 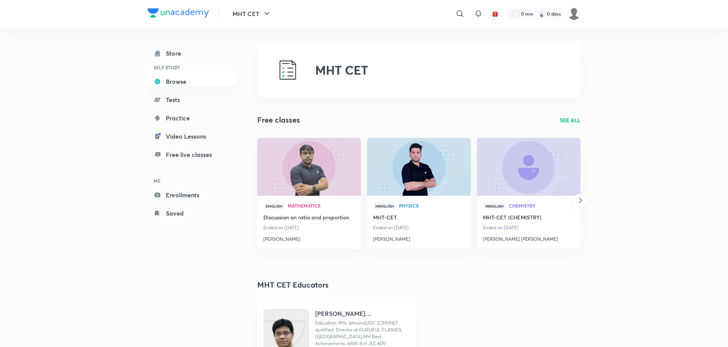 I want to click on a: Chemistry, so click(x=541, y=206).